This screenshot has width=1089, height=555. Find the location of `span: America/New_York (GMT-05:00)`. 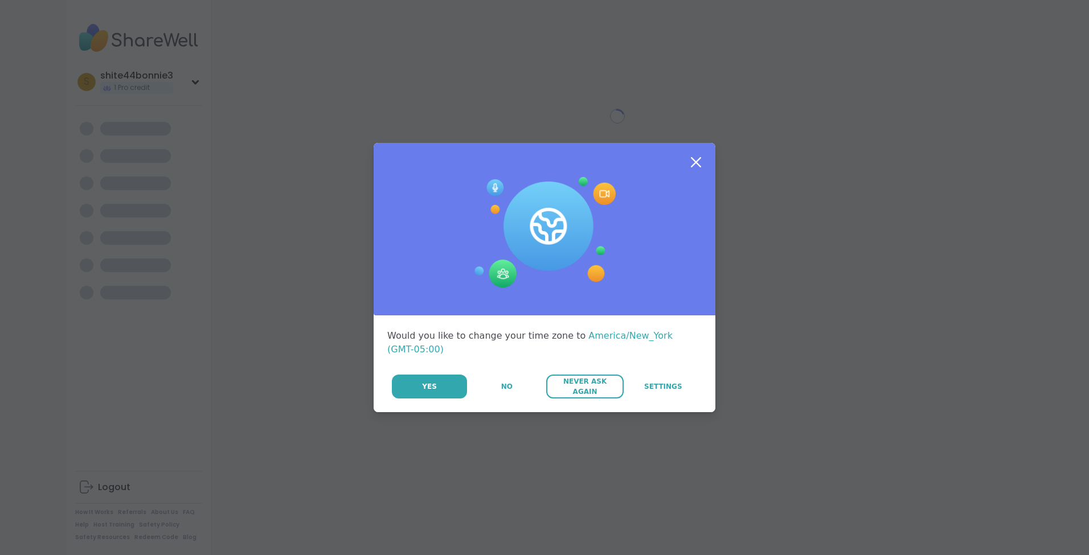

span: America/New_York (GMT-05:00) is located at coordinates (529, 342).